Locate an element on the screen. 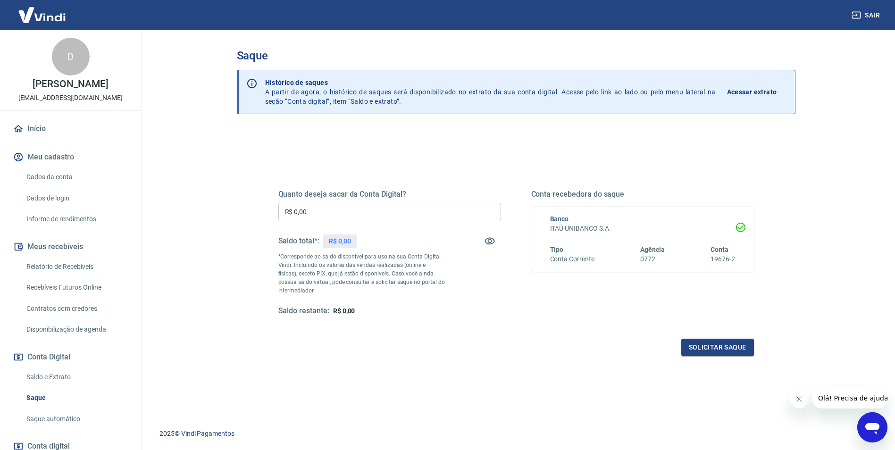 Image resolution: width=895 pixels, height=450 pixels. h6: ITAÚ UNIBANCO S.A. is located at coordinates (643, 228).